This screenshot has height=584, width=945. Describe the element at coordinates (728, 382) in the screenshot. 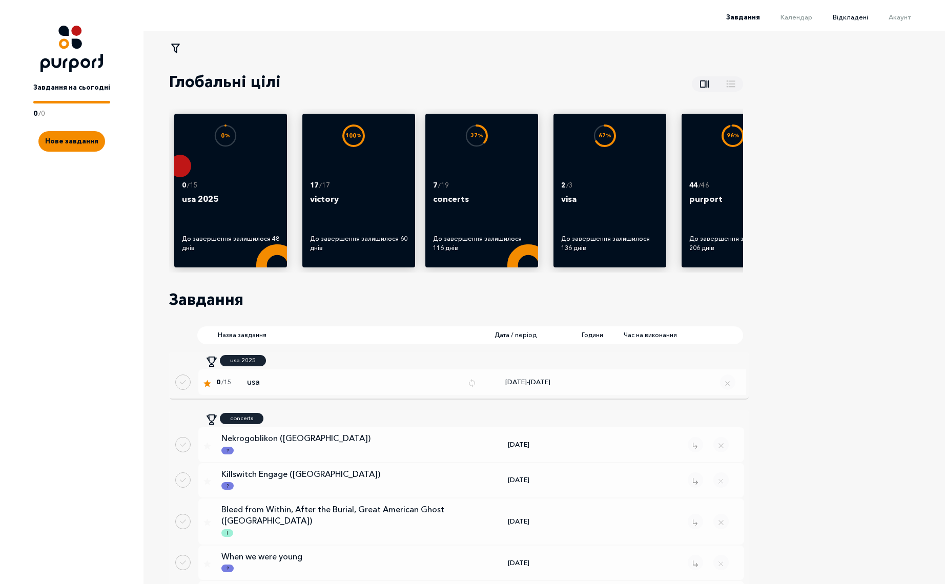

I see `button: Remove regular task` at that location.